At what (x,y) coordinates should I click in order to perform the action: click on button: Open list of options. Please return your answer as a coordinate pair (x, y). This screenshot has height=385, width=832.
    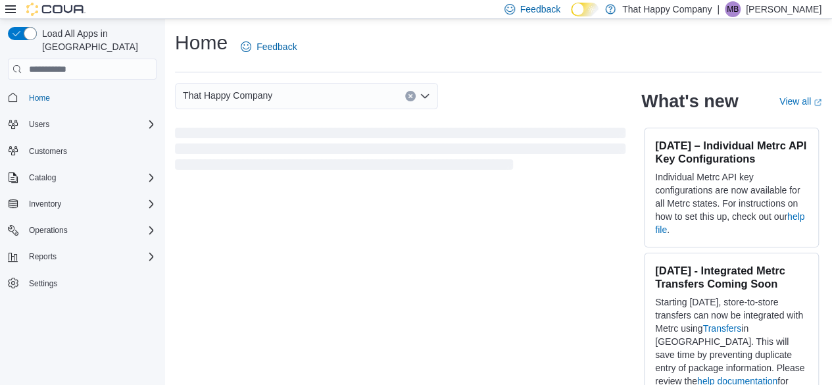
    Looking at the image, I should click on (425, 96).